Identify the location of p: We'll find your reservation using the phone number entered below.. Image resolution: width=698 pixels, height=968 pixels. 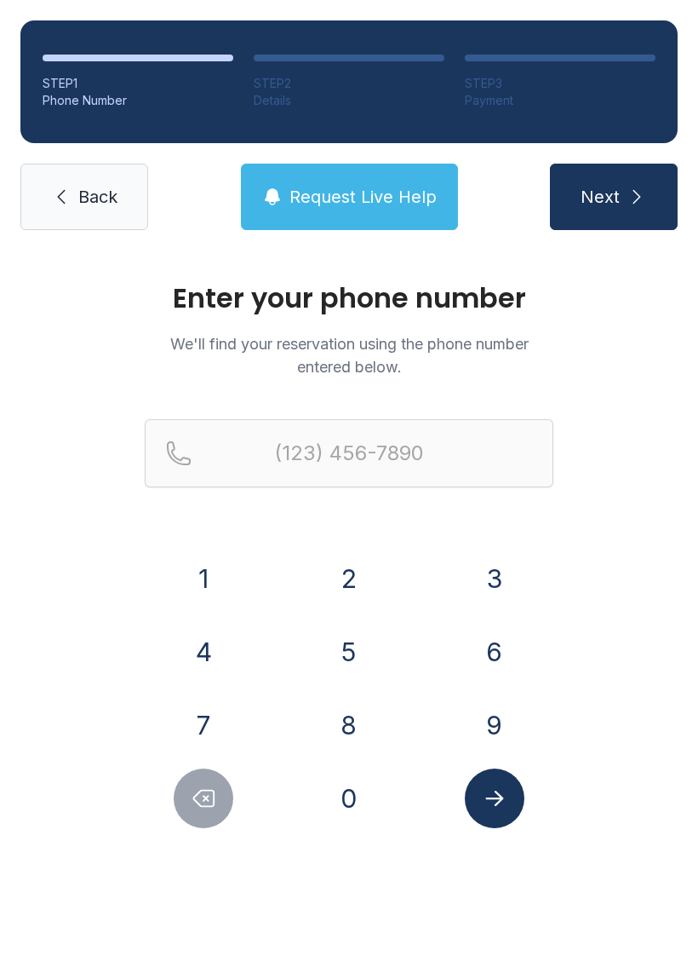
(349, 355).